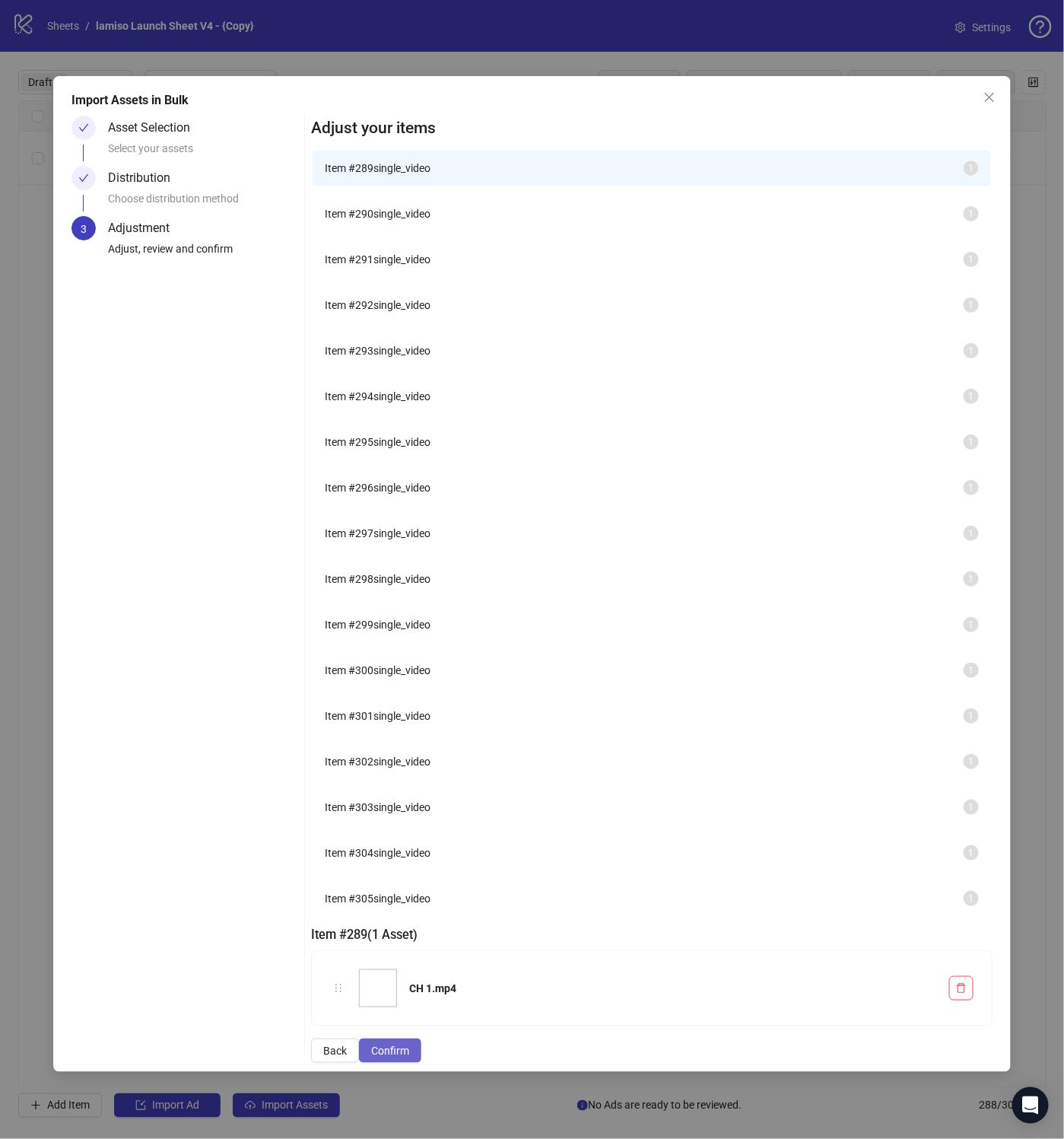 The height and width of the screenshot is (1139, 1064). Describe the element at coordinates (652, 935) in the screenshot. I see `h3: Item # 289` at that location.